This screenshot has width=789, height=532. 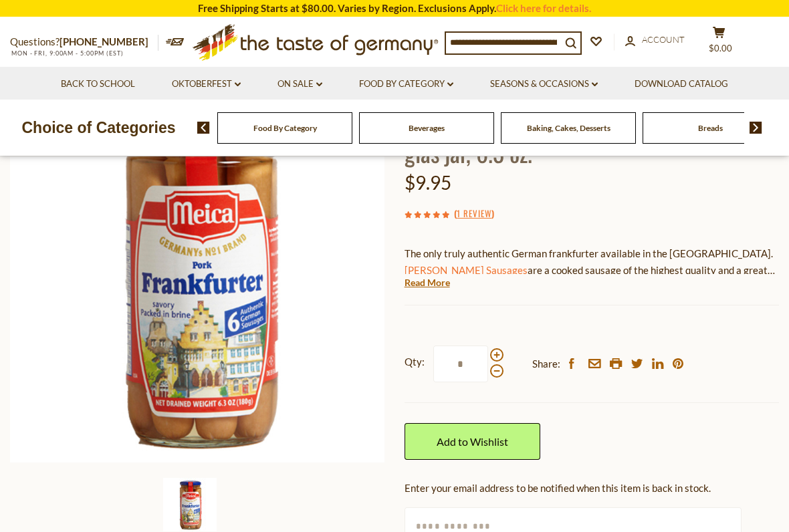 I want to click on span: Baking, Cakes, Desserts, so click(x=568, y=128).